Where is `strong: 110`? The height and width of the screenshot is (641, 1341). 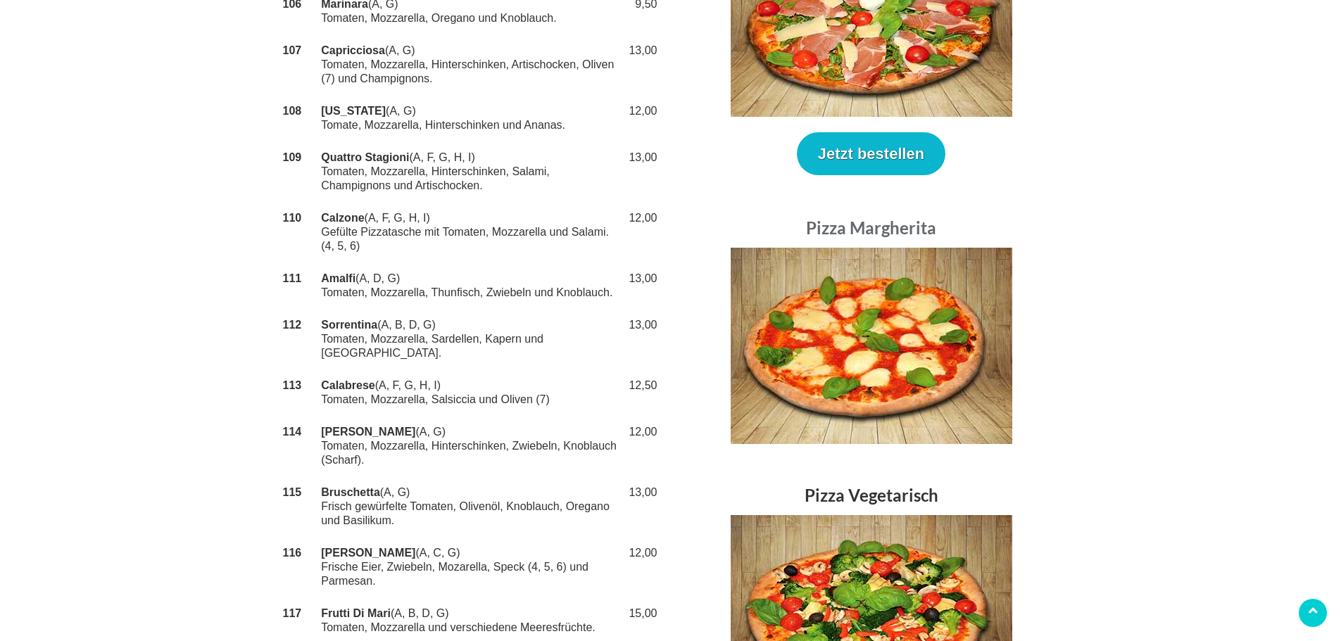
strong: 110 is located at coordinates (292, 218).